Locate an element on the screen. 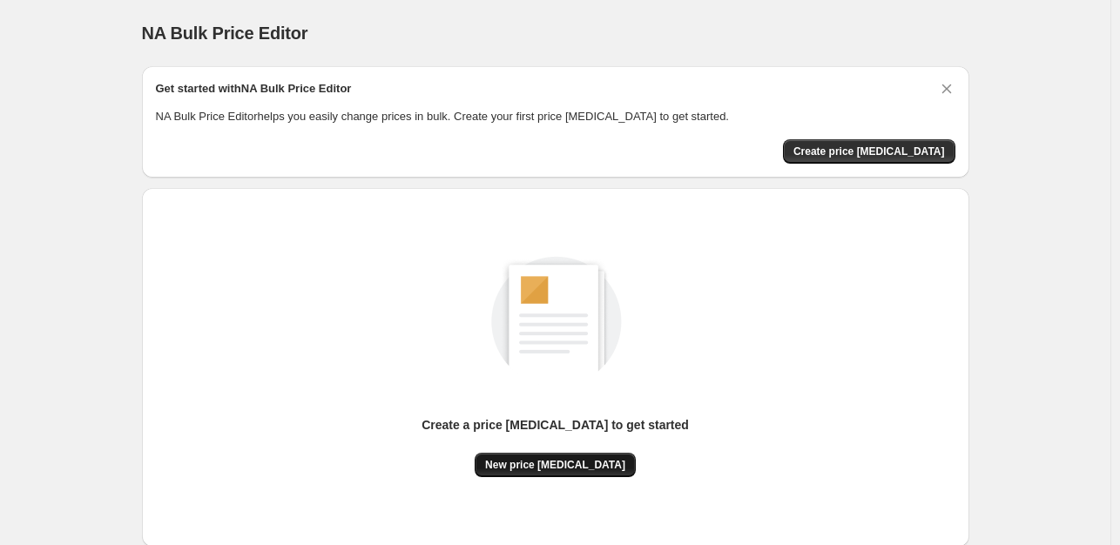 The image size is (1120, 545). button: Create price change job is located at coordinates (869, 152).